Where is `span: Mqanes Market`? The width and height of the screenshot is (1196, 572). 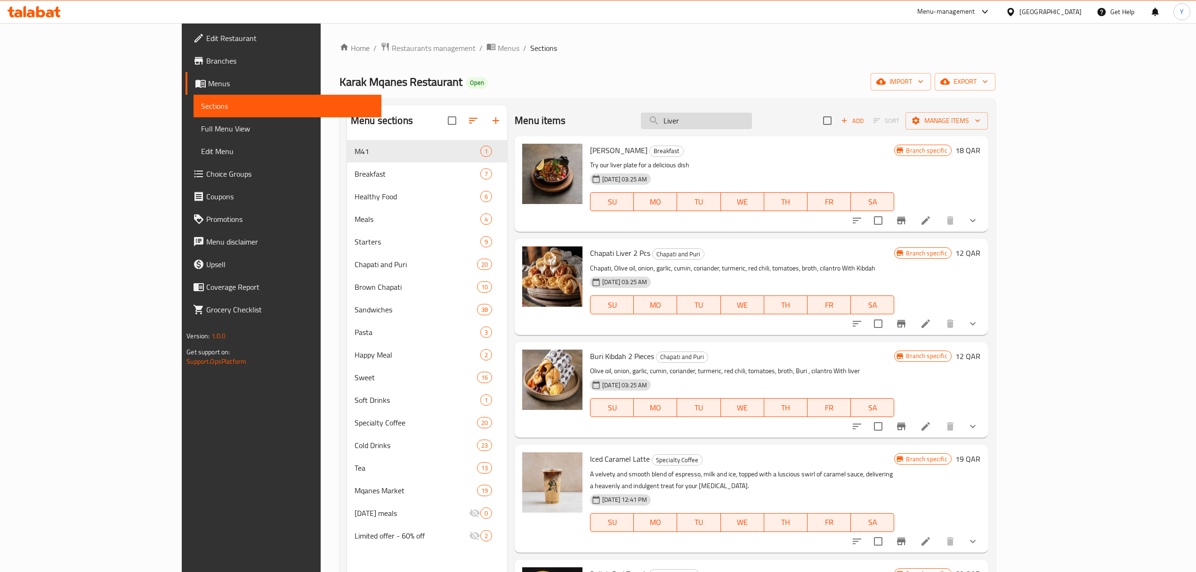 span: Mqanes Market is located at coordinates (416, 490).